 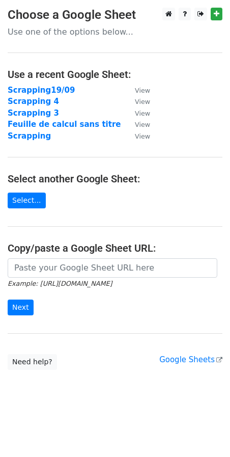 What do you see at coordinates (33, 113) in the screenshot?
I see `a: Scrapping 3` at bounding box center [33, 113].